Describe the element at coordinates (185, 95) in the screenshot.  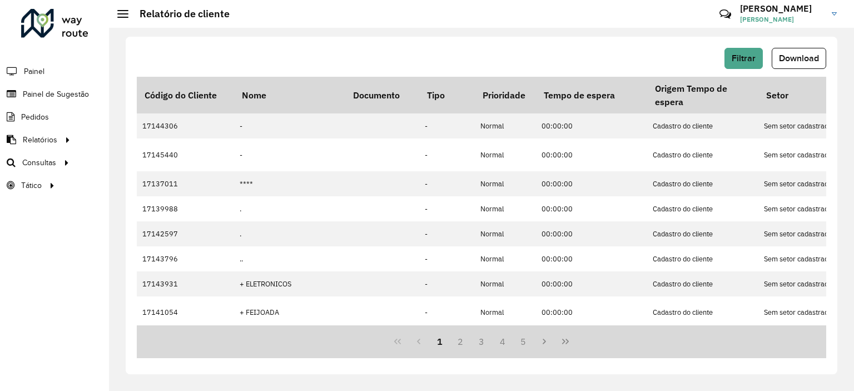
I see `th: Código do Cliente` at that location.